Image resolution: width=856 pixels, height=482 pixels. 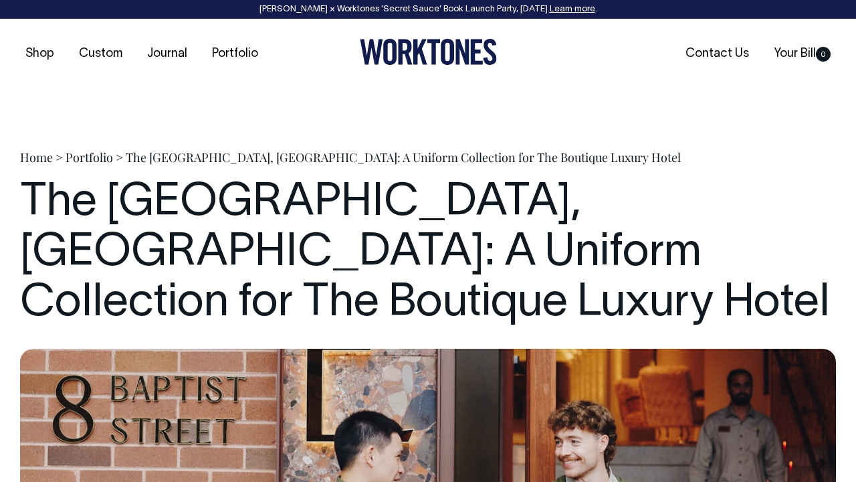 I want to click on a: Home, so click(x=36, y=157).